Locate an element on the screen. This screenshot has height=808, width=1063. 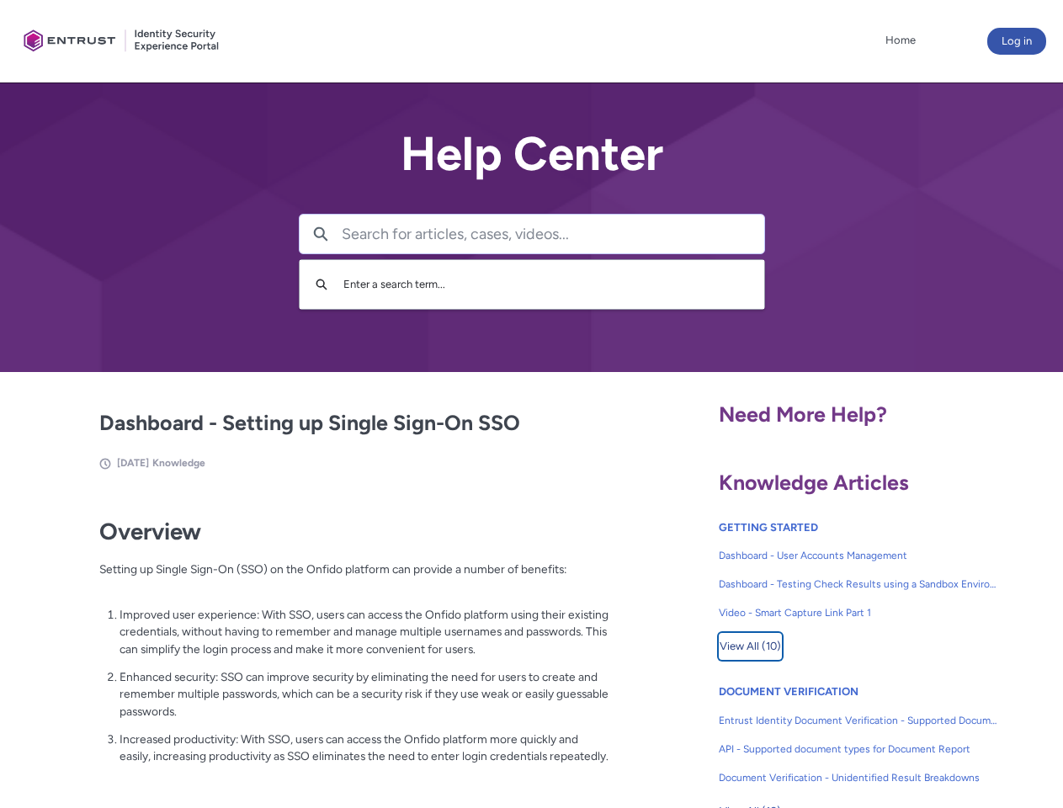
span: Video - Smart Capture Link Part 1 is located at coordinates (858, 613).